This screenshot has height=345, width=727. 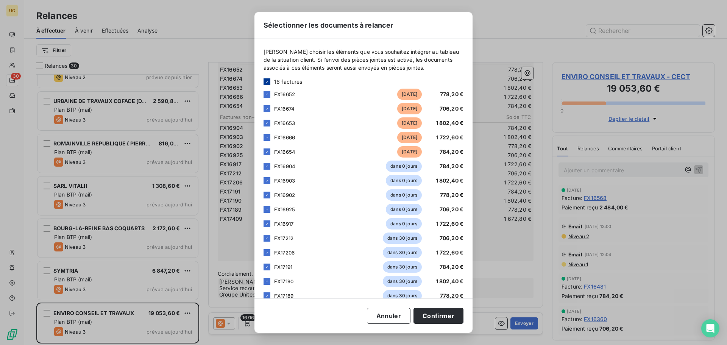 I want to click on button: Annuler, so click(x=388, y=316).